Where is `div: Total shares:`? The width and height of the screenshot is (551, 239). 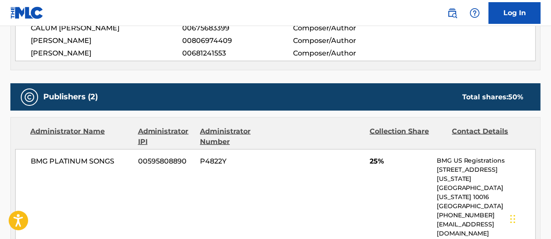
div: Total shares: is located at coordinates (493, 97).